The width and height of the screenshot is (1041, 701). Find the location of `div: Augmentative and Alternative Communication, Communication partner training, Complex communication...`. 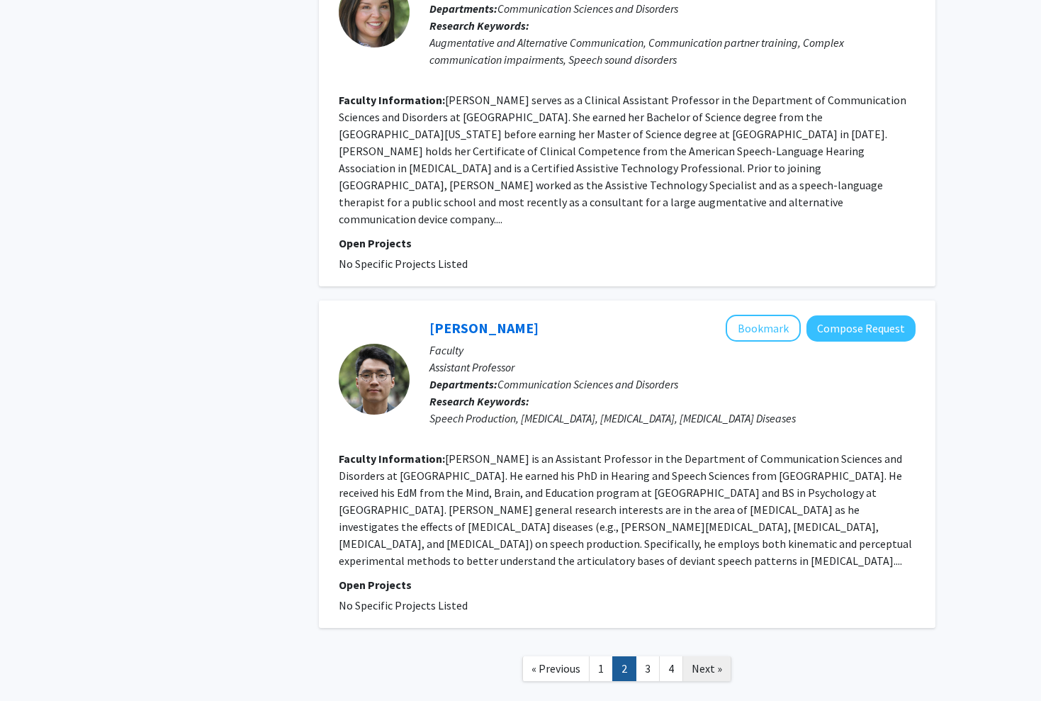

div: Augmentative and Alternative Communication, Communication partner training, Complex communication... is located at coordinates (672, 51).